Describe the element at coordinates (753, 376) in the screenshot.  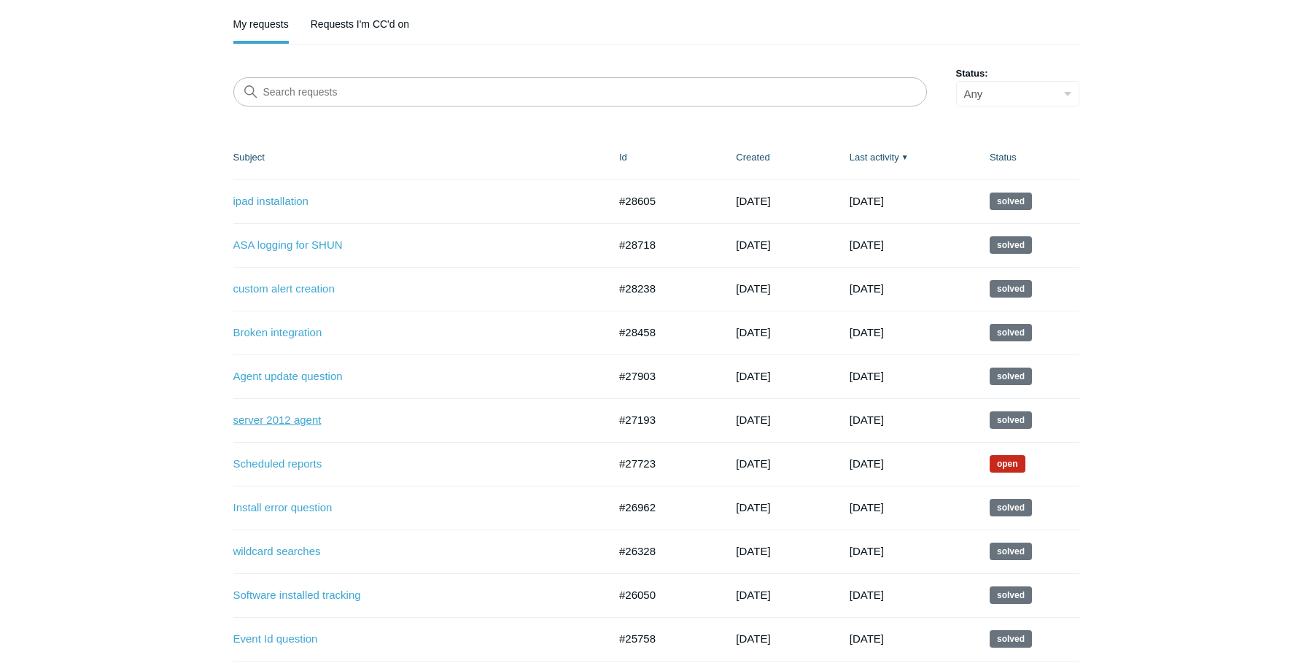
I see `time: 09/03/2025, 14:51` at that location.